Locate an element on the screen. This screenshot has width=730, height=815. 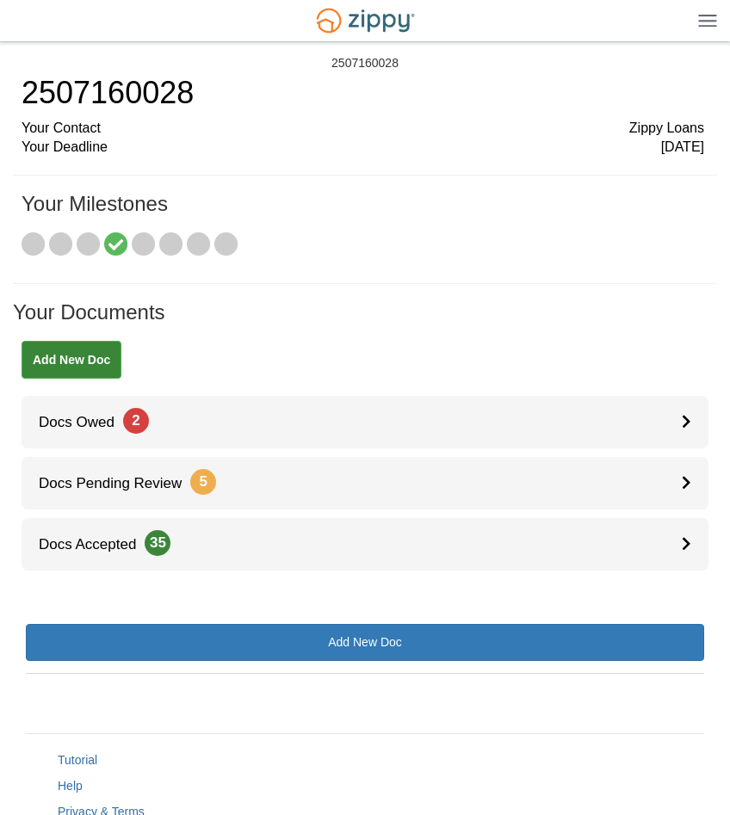
a: Docs Accepted35 is located at coordinates (365, 544).